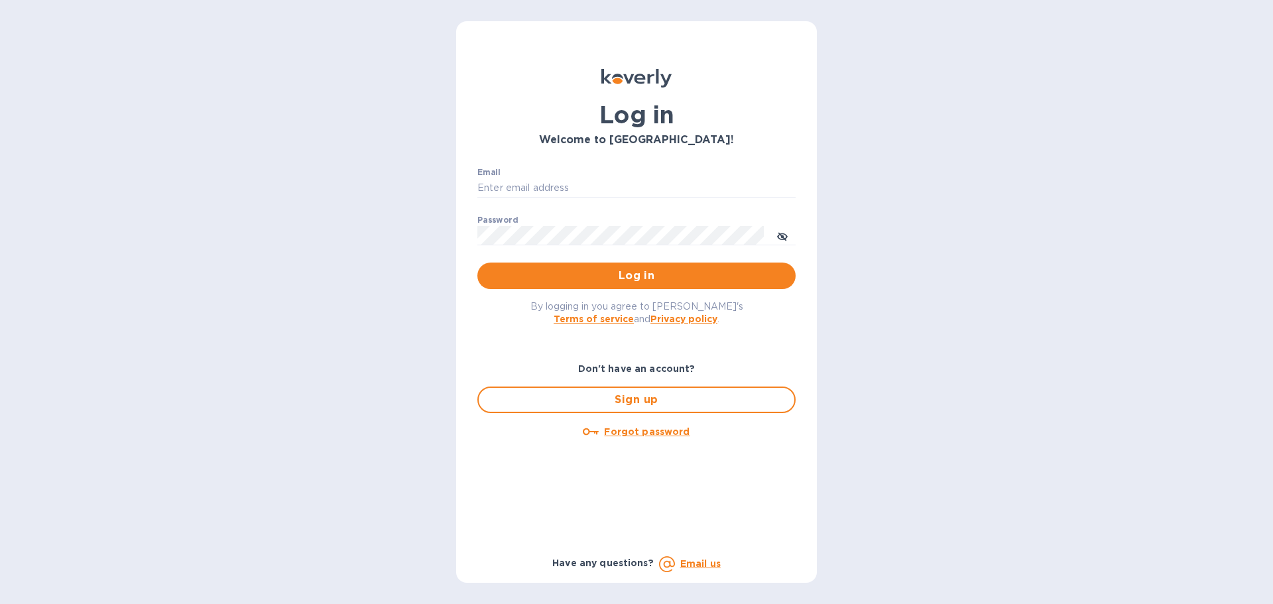  What do you see at coordinates (684, 319) in the screenshot?
I see `b: Privacy policy` at bounding box center [684, 319].